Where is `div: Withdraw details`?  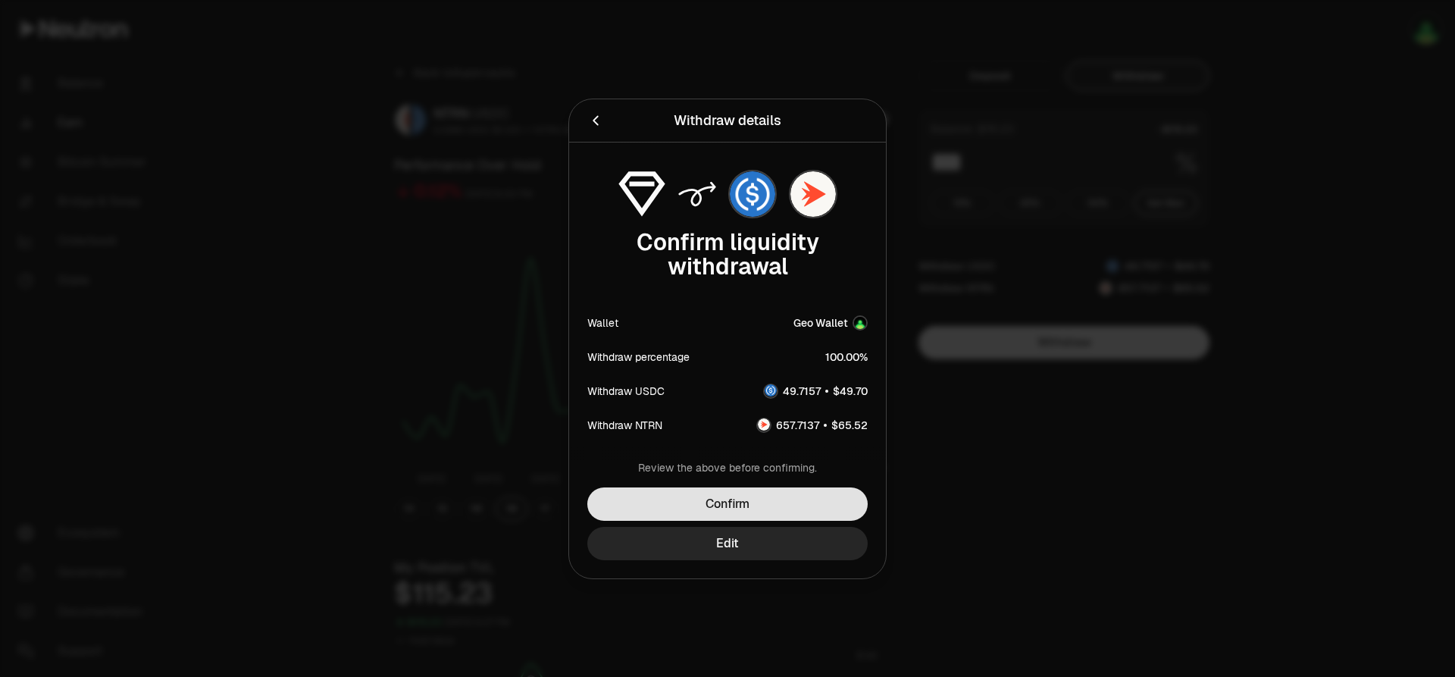 div: Withdraw details is located at coordinates (728, 121).